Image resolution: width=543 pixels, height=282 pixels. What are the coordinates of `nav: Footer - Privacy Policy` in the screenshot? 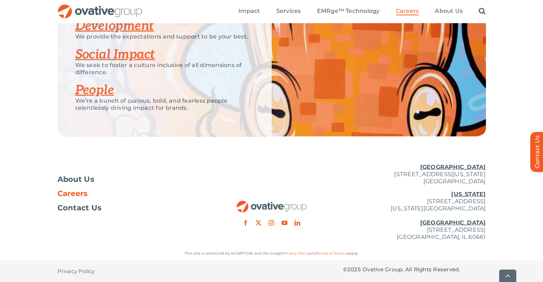 It's located at (129, 271).